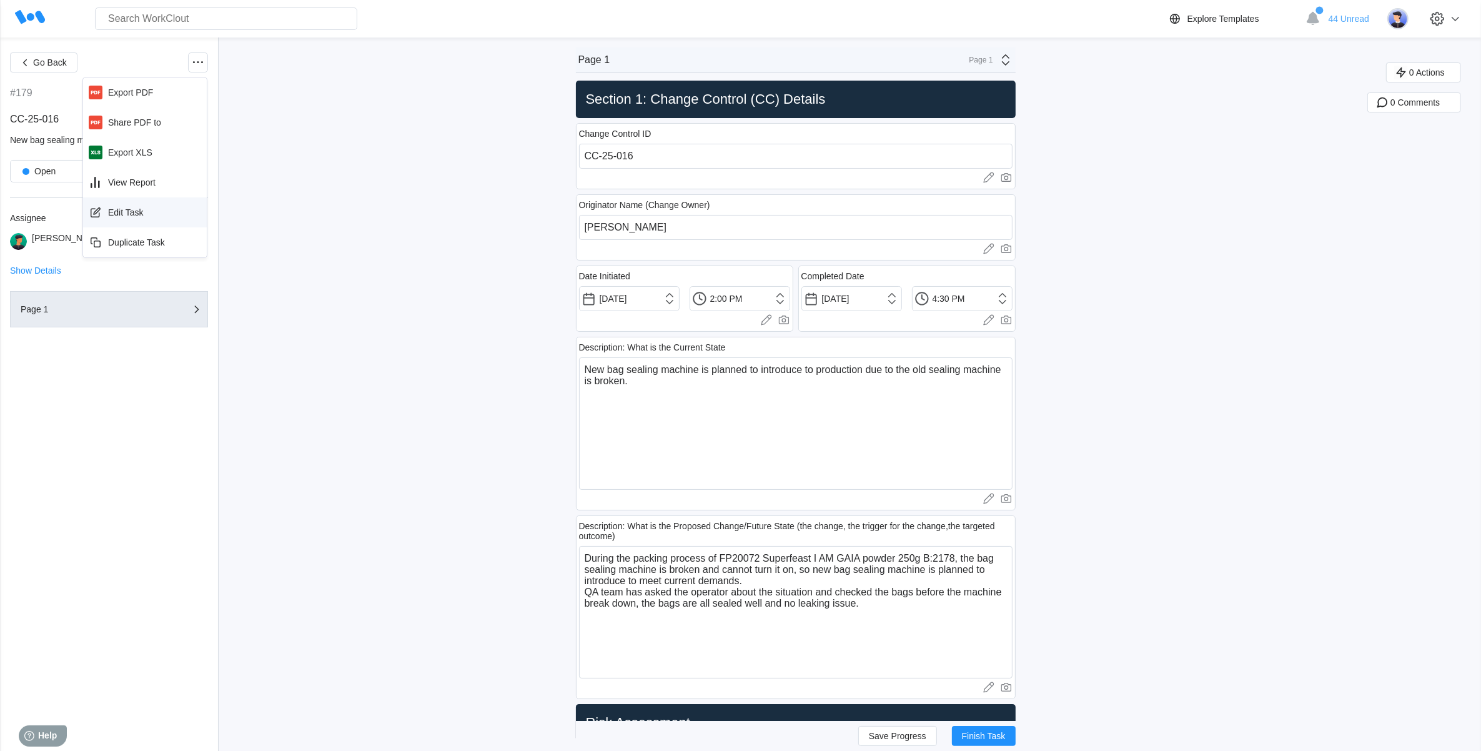 The image size is (1481, 751). Describe the element at coordinates (109, 218) in the screenshot. I see `div: Assignee` at that location.